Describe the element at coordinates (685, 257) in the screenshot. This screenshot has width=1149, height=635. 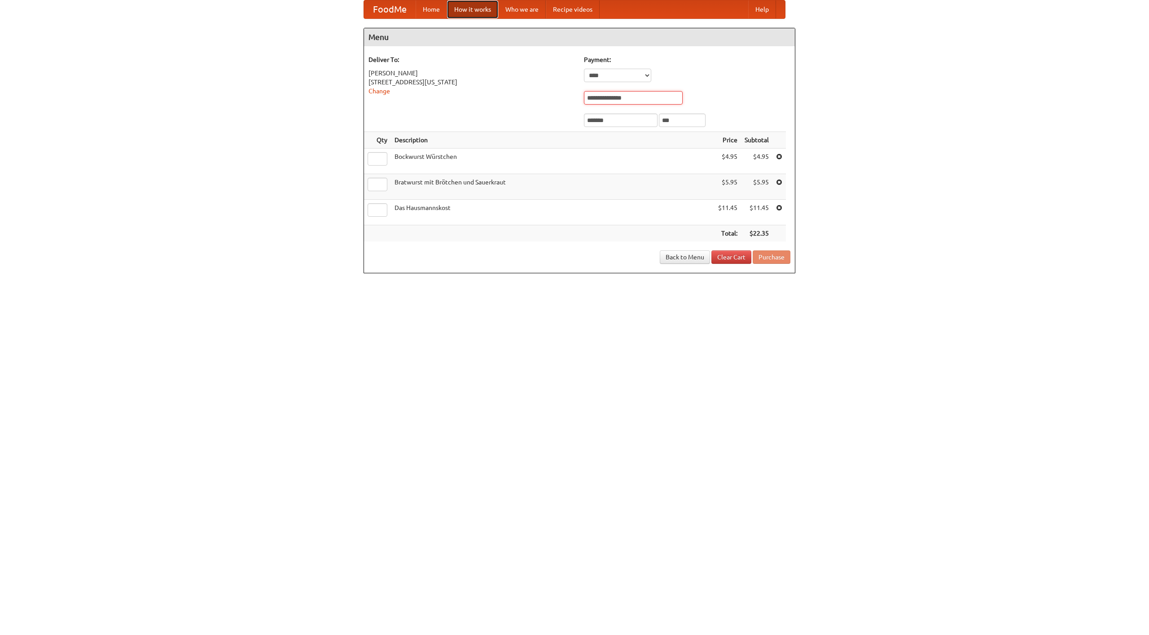
I see `a: Back to Menu` at that location.